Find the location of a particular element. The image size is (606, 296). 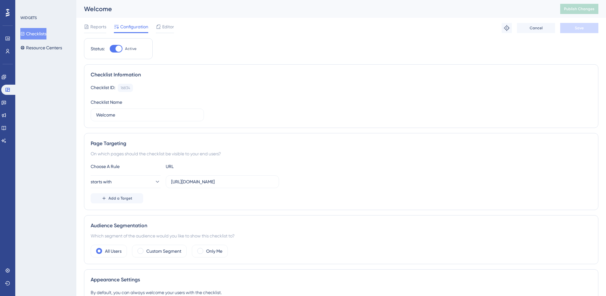

div: 16834 is located at coordinates (125, 88).